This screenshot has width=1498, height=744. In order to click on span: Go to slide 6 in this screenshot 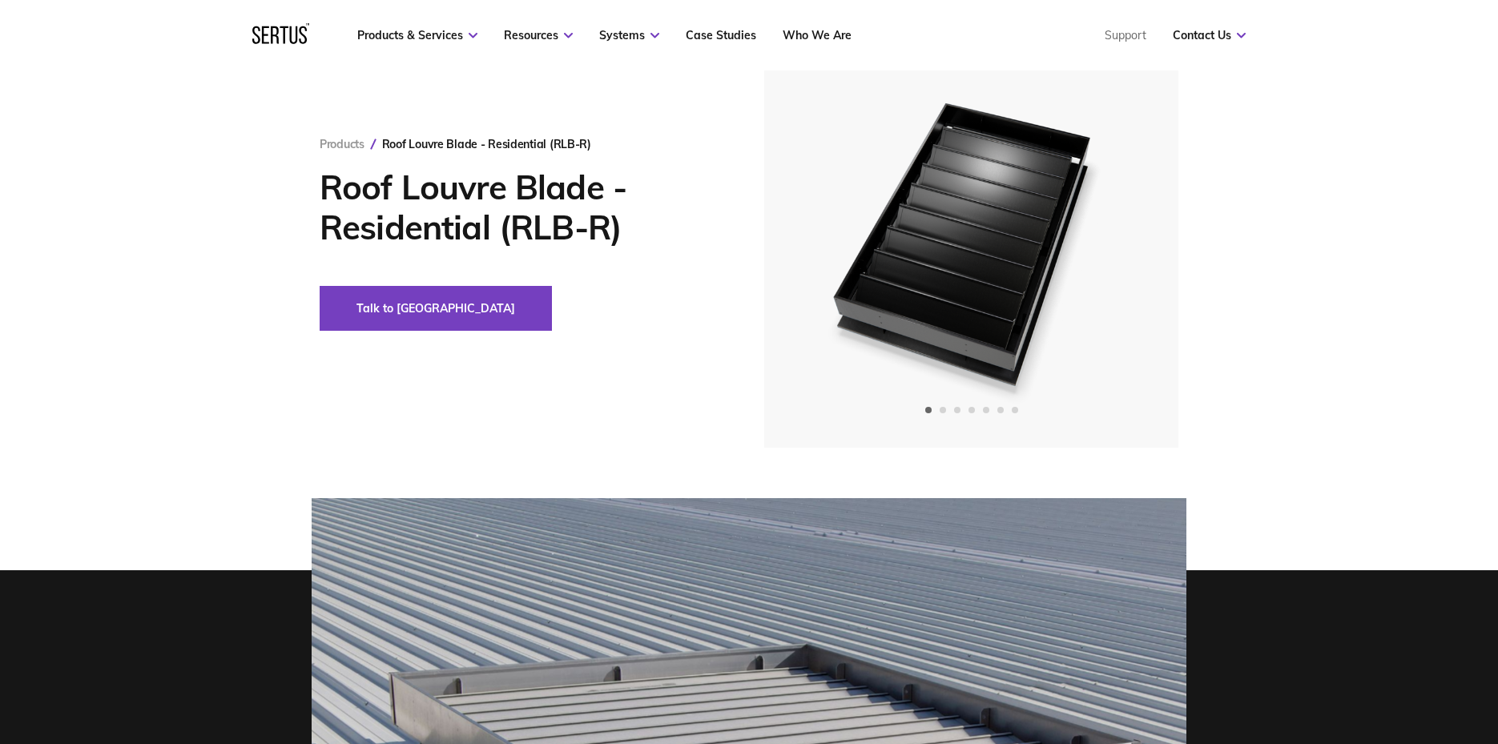, I will do `click(1001, 410)`.